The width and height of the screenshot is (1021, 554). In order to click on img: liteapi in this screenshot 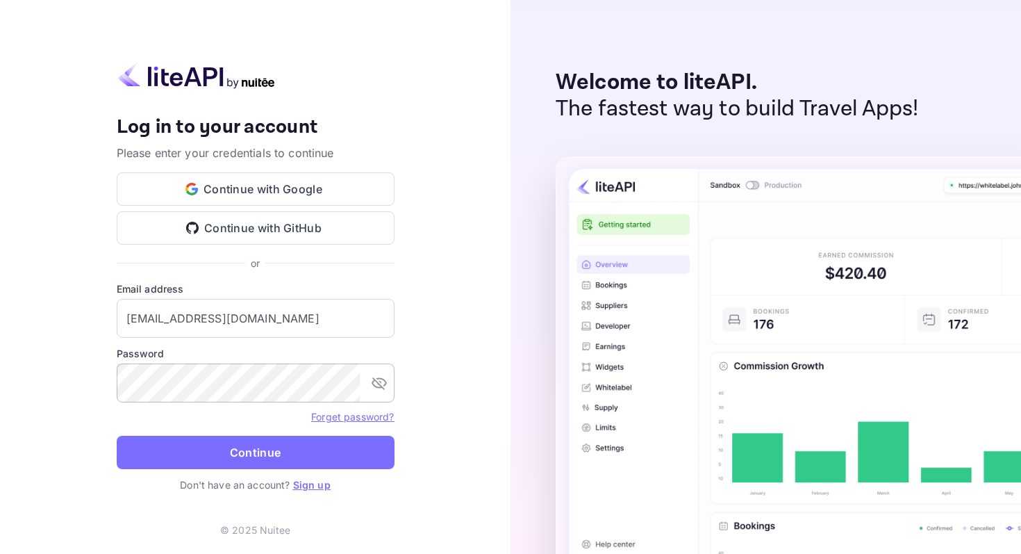, I will do `click(197, 75)`.